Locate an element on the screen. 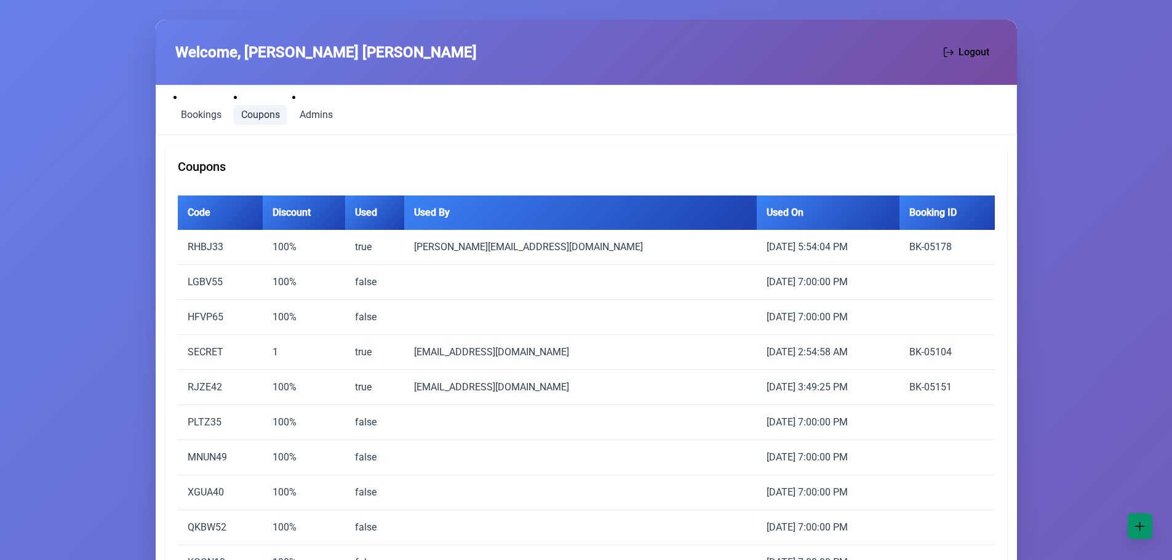 The image size is (1172, 560). th: Used is located at coordinates (375, 213).